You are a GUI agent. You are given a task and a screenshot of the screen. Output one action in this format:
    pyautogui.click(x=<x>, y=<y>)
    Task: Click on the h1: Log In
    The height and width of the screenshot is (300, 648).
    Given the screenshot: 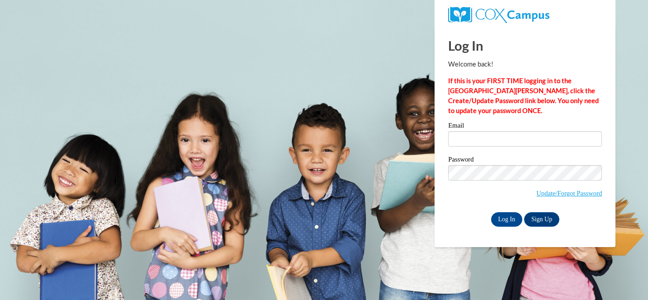 What is the action you would take?
    pyautogui.click(x=525, y=45)
    